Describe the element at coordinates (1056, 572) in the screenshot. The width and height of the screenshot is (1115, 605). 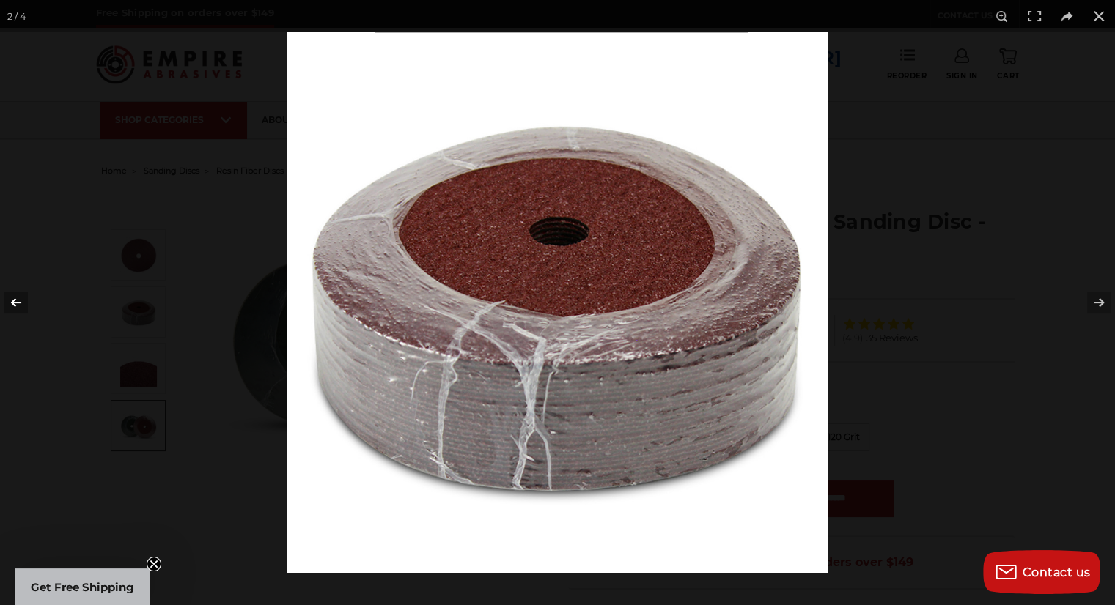
I see `span: Contact us` at that location.